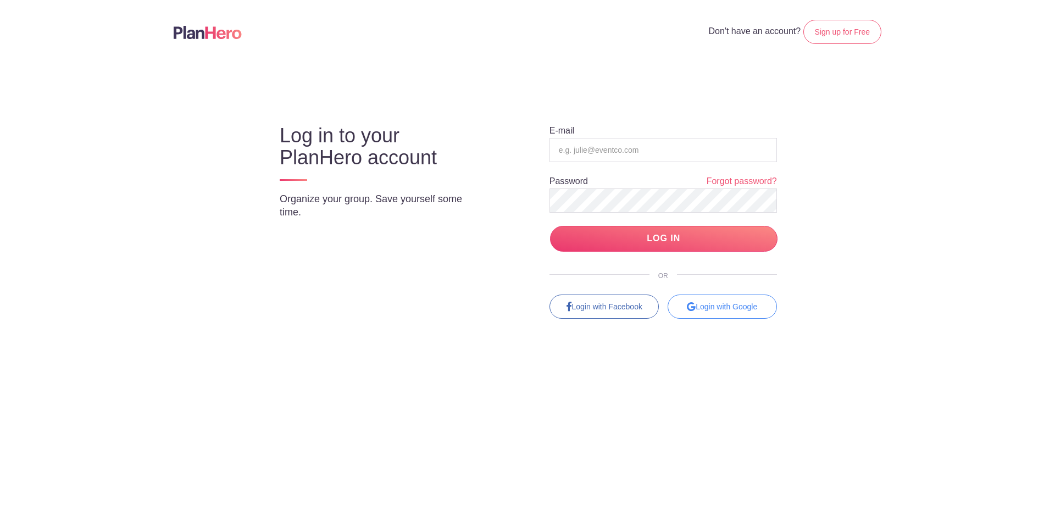 The image size is (1055, 505). What do you see at coordinates (722, 307) in the screenshot?
I see `div: Login with Google` at bounding box center [722, 307].